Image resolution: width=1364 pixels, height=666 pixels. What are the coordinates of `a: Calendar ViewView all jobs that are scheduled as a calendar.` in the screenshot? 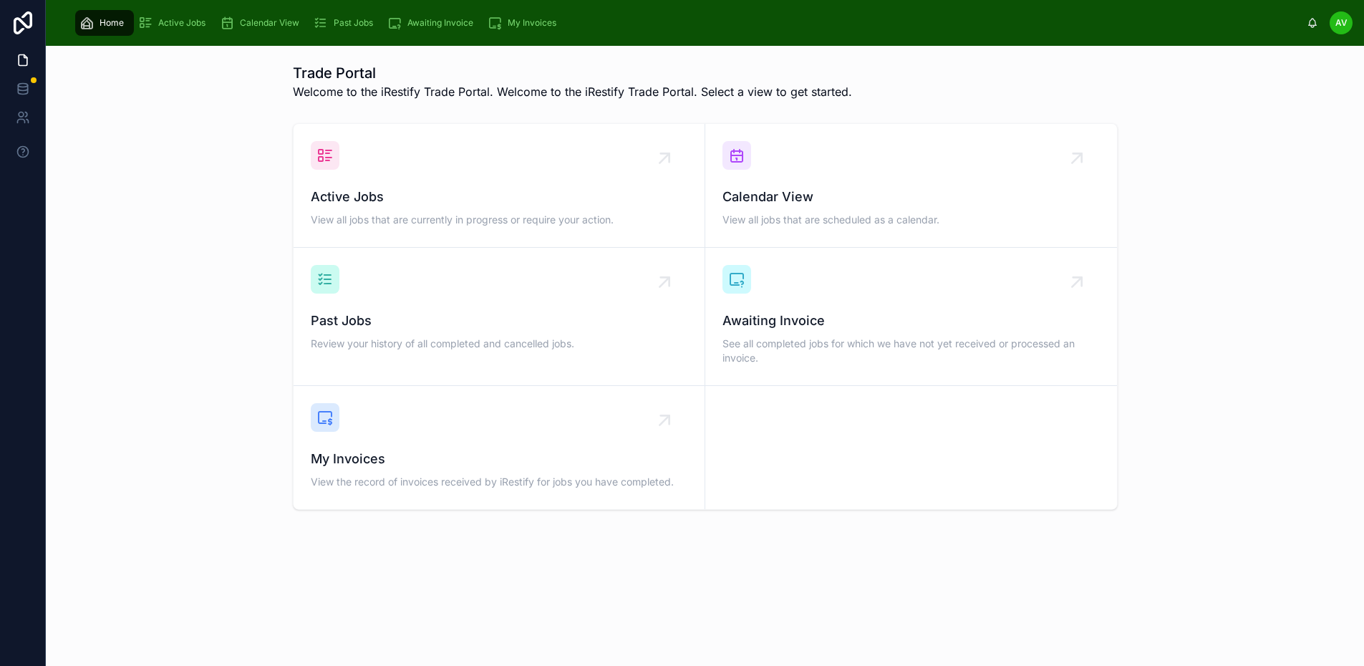 It's located at (911, 185).